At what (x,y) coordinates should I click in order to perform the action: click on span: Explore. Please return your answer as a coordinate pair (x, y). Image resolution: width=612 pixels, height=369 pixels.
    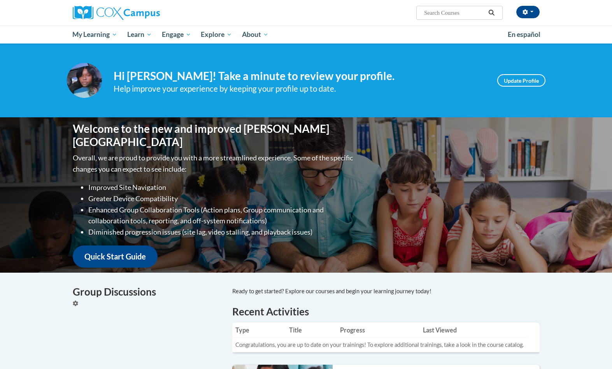
    Looking at the image, I should click on (216, 35).